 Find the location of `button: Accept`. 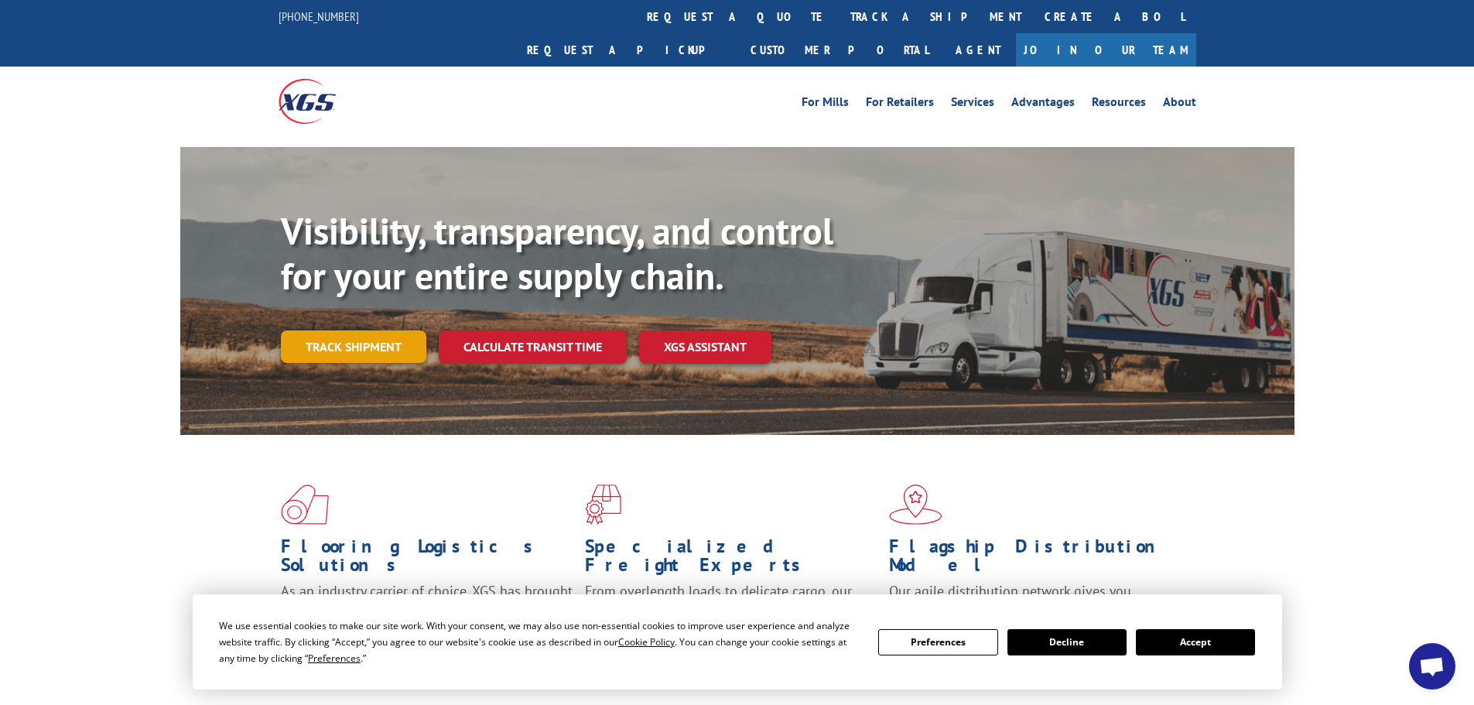

button: Accept is located at coordinates (1195, 642).